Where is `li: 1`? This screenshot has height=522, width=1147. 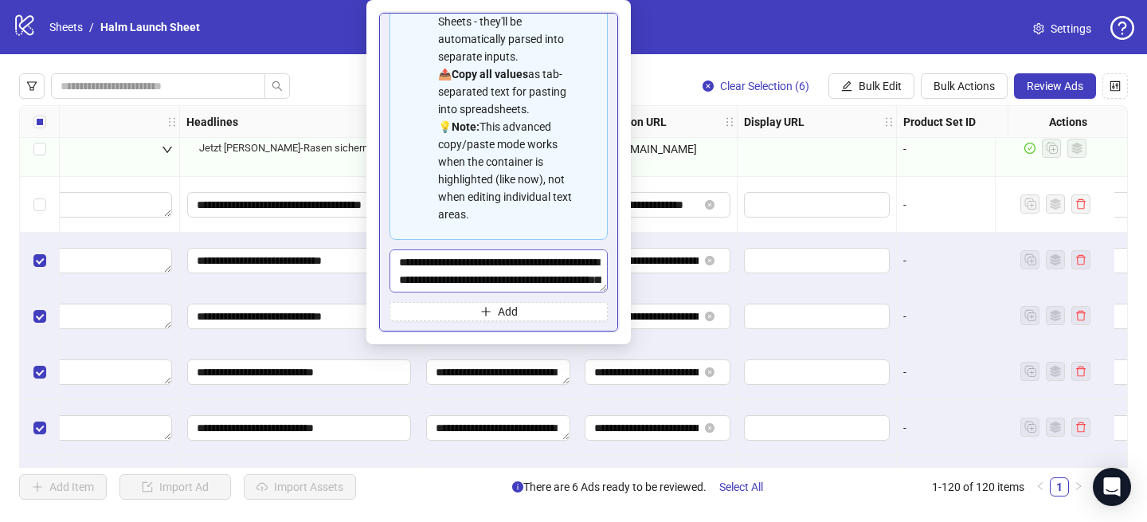
li: 1 is located at coordinates (1059, 487).